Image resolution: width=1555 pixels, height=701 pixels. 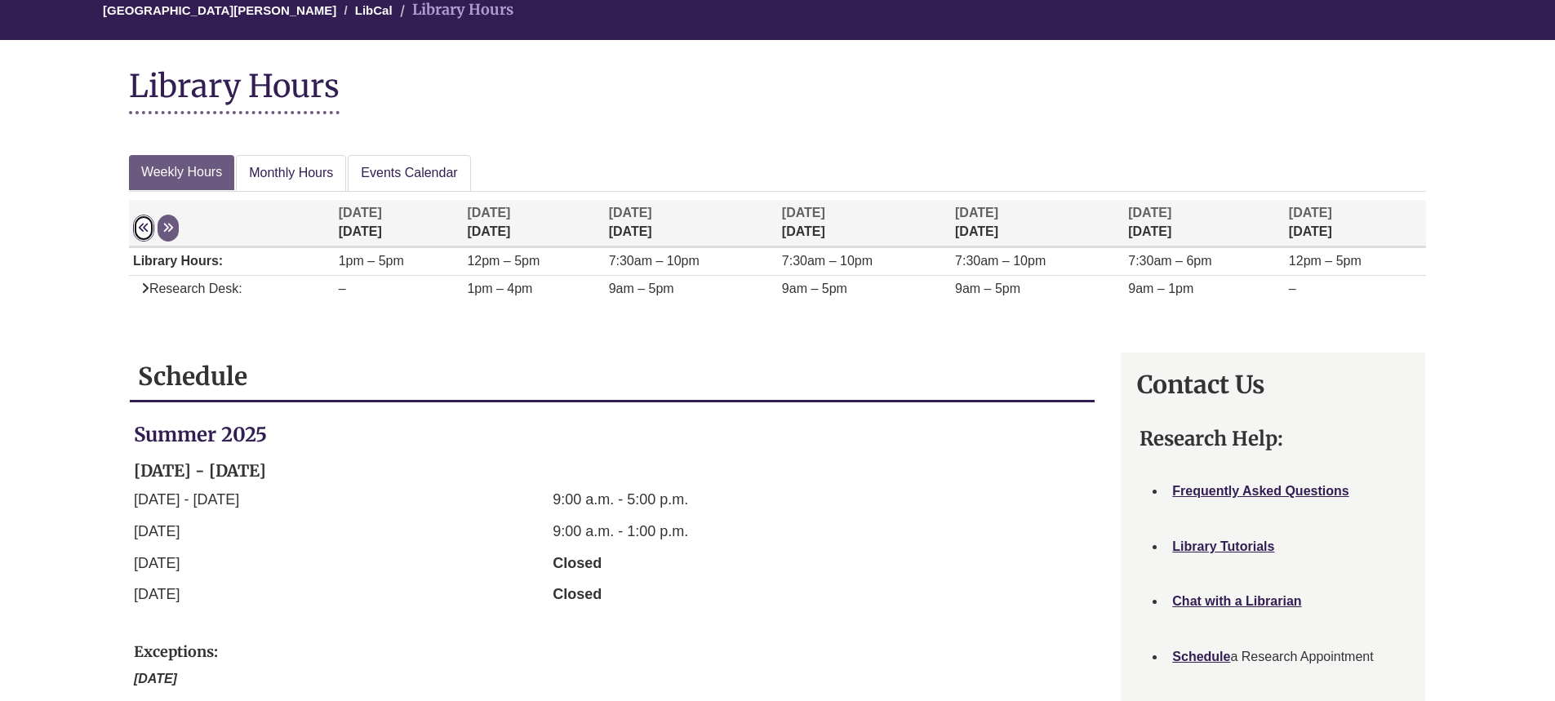 I want to click on a: Chat with a Librarian, so click(x=1237, y=601).